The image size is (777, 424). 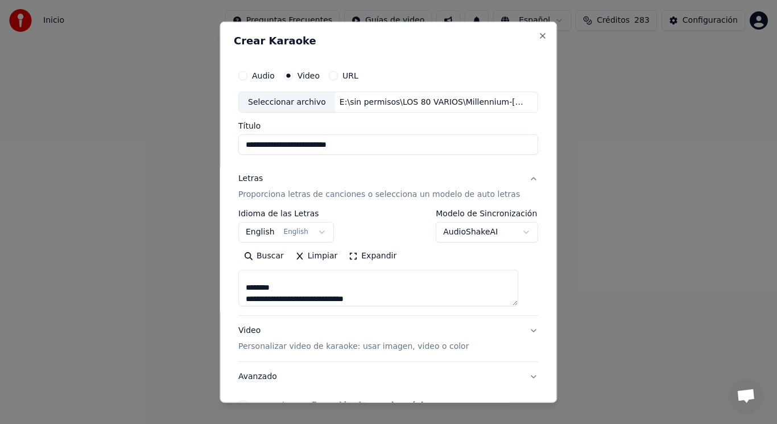 I want to click on h2: Crear Karaoke, so click(x=388, y=40).